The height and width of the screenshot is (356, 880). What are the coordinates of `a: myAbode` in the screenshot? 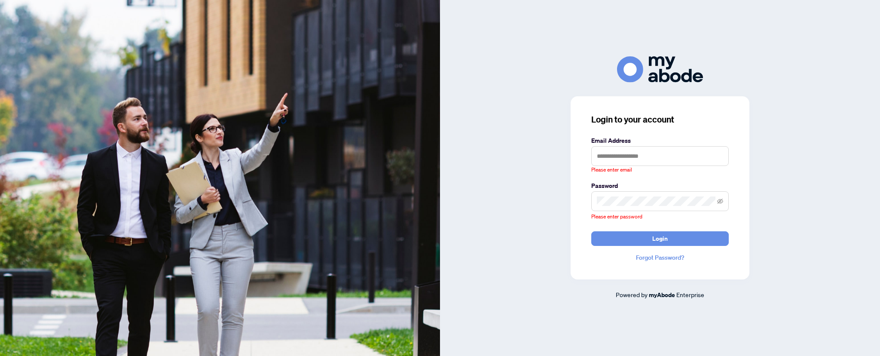 It's located at (662, 295).